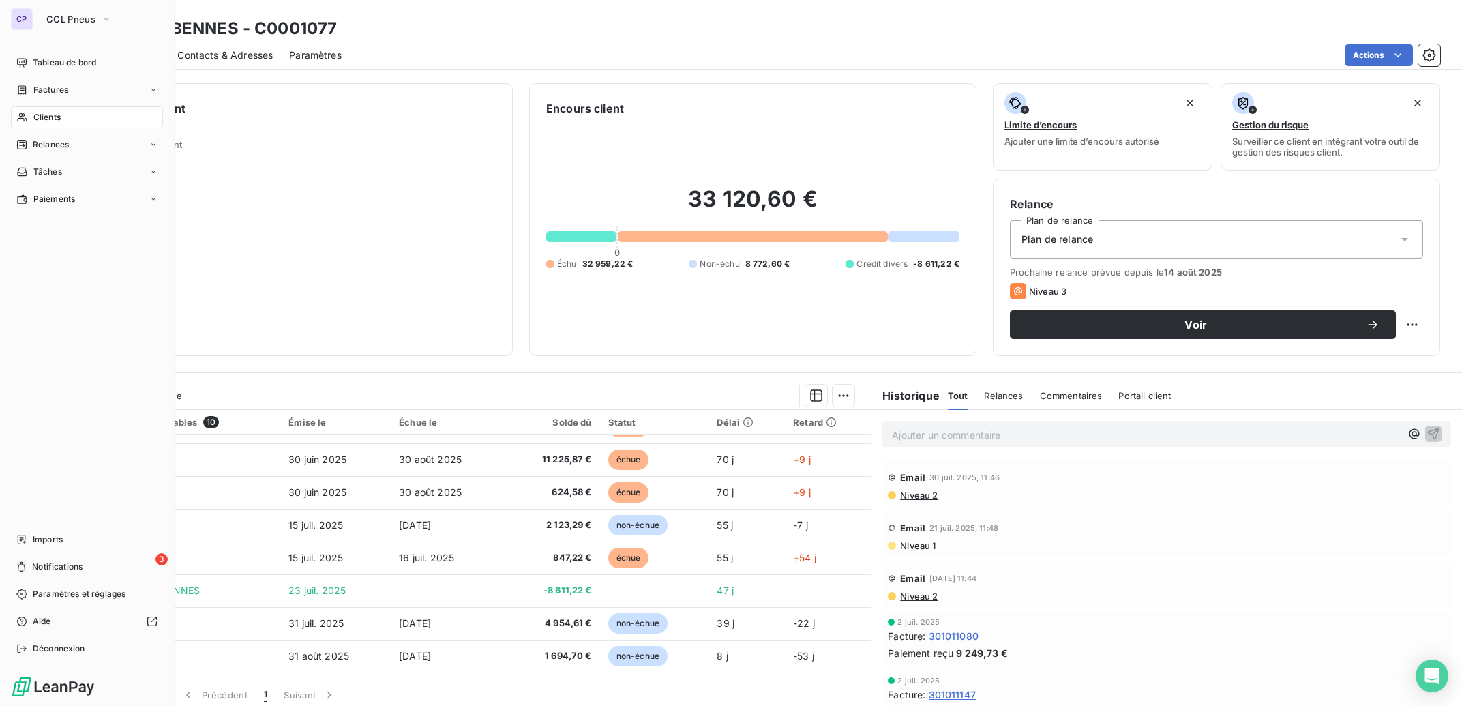 Image resolution: width=1462 pixels, height=706 pixels. What do you see at coordinates (1270, 125) in the screenshot?
I see `span: Gestion du risque` at bounding box center [1270, 125].